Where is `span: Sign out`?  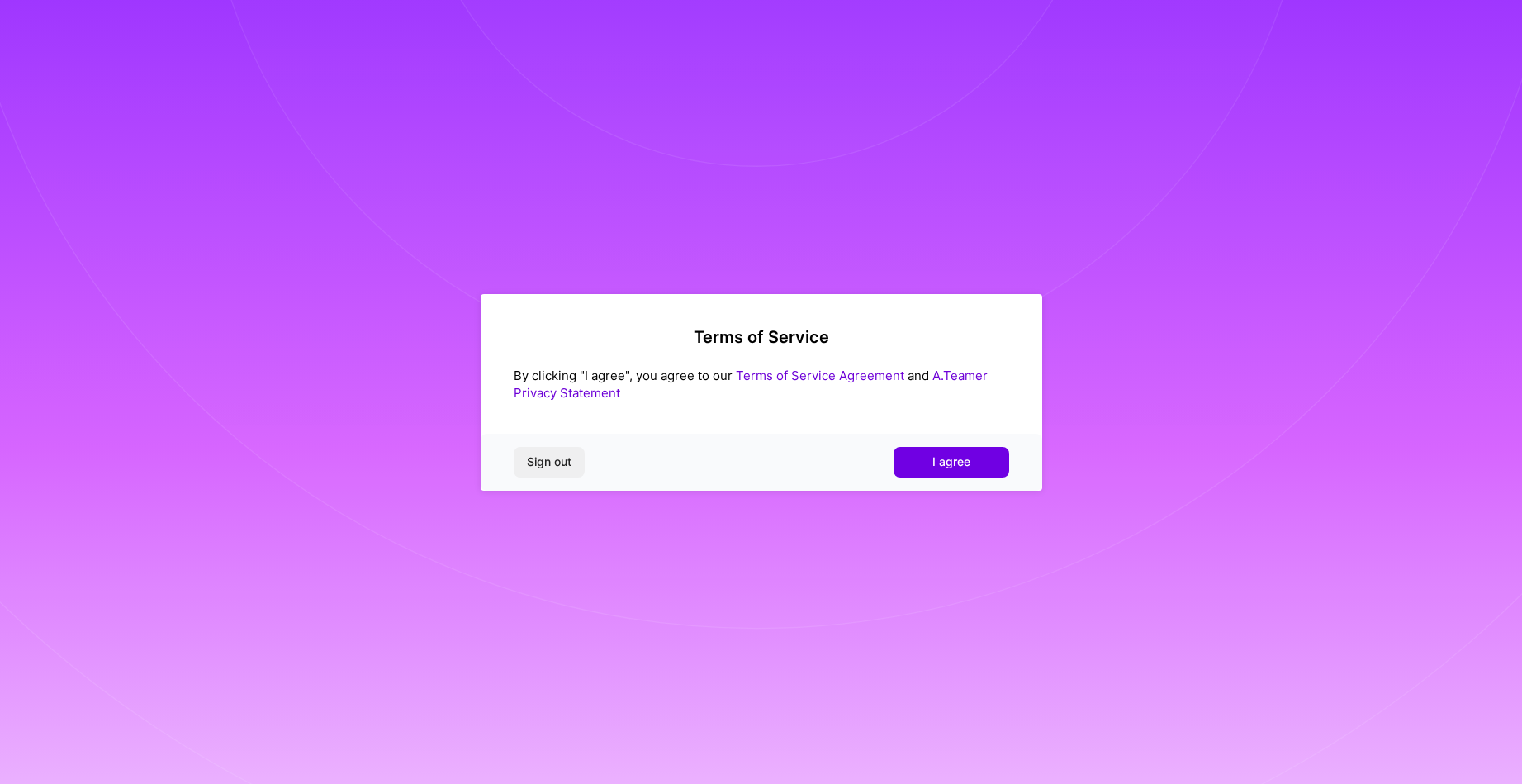
span: Sign out is located at coordinates (549, 462).